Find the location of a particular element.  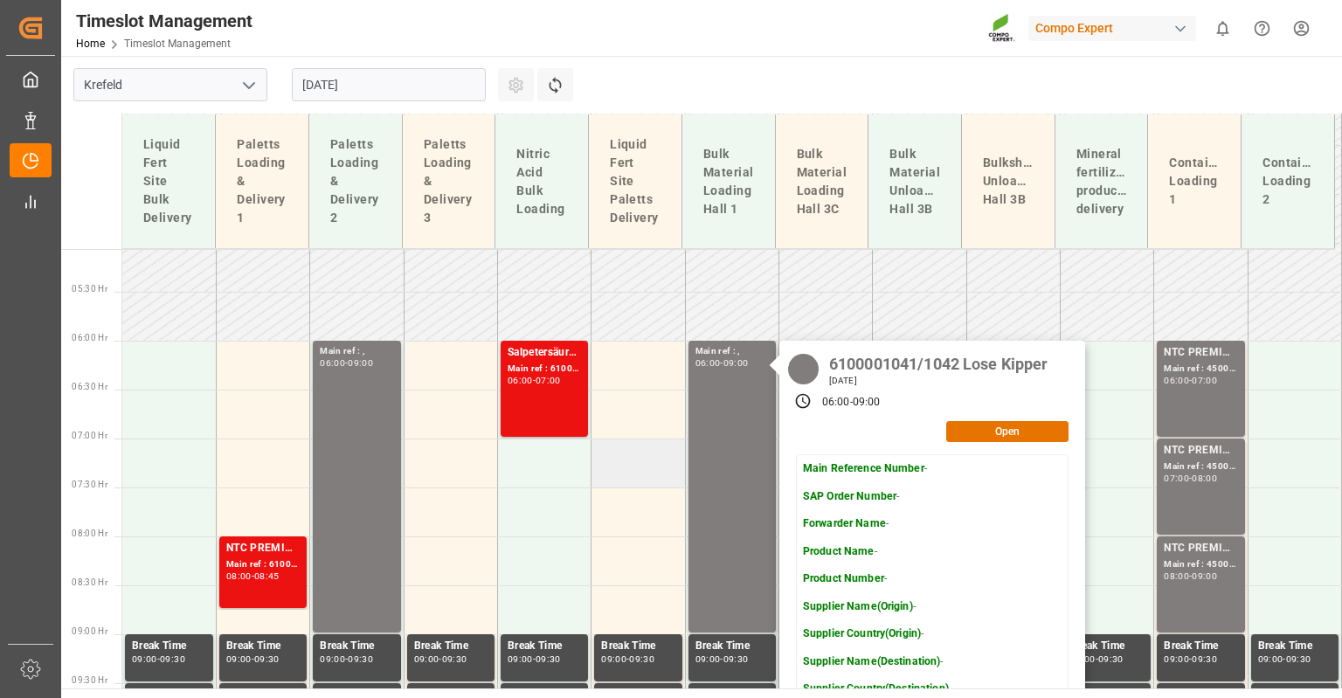

strong: Supplier Country(Origin) is located at coordinates (862, 634).